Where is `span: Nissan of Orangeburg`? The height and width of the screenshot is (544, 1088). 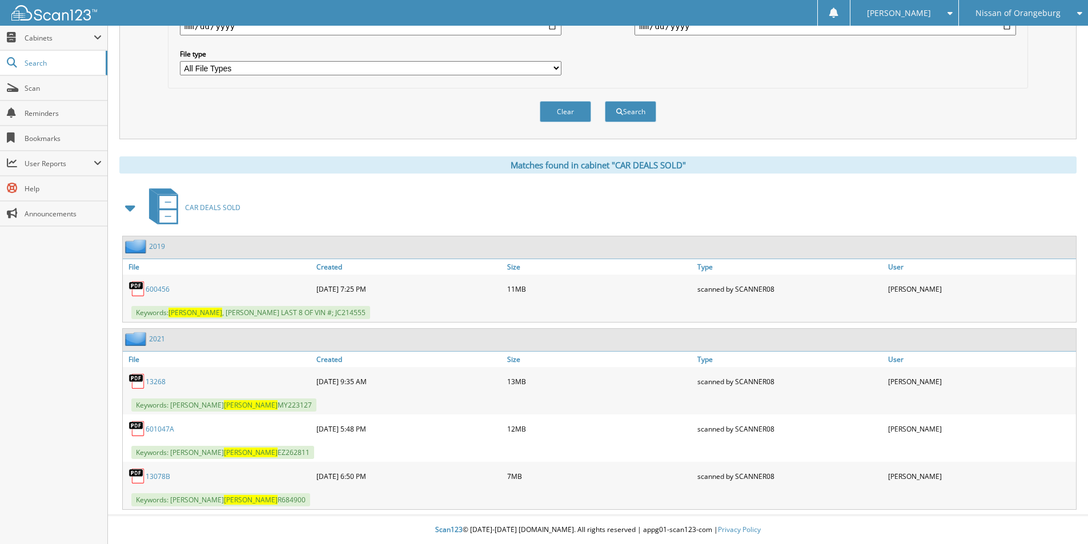 span: Nissan of Orangeburg is located at coordinates (1018, 13).